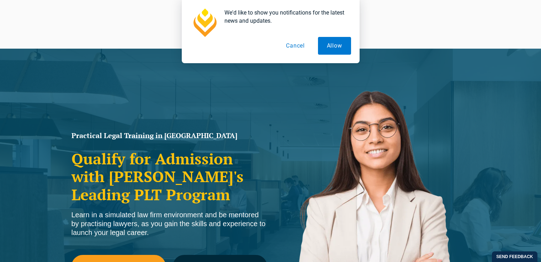  What do you see at coordinates (295, 46) in the screenshot?
I see `button: Cancel` at bounding box center [295, 46].